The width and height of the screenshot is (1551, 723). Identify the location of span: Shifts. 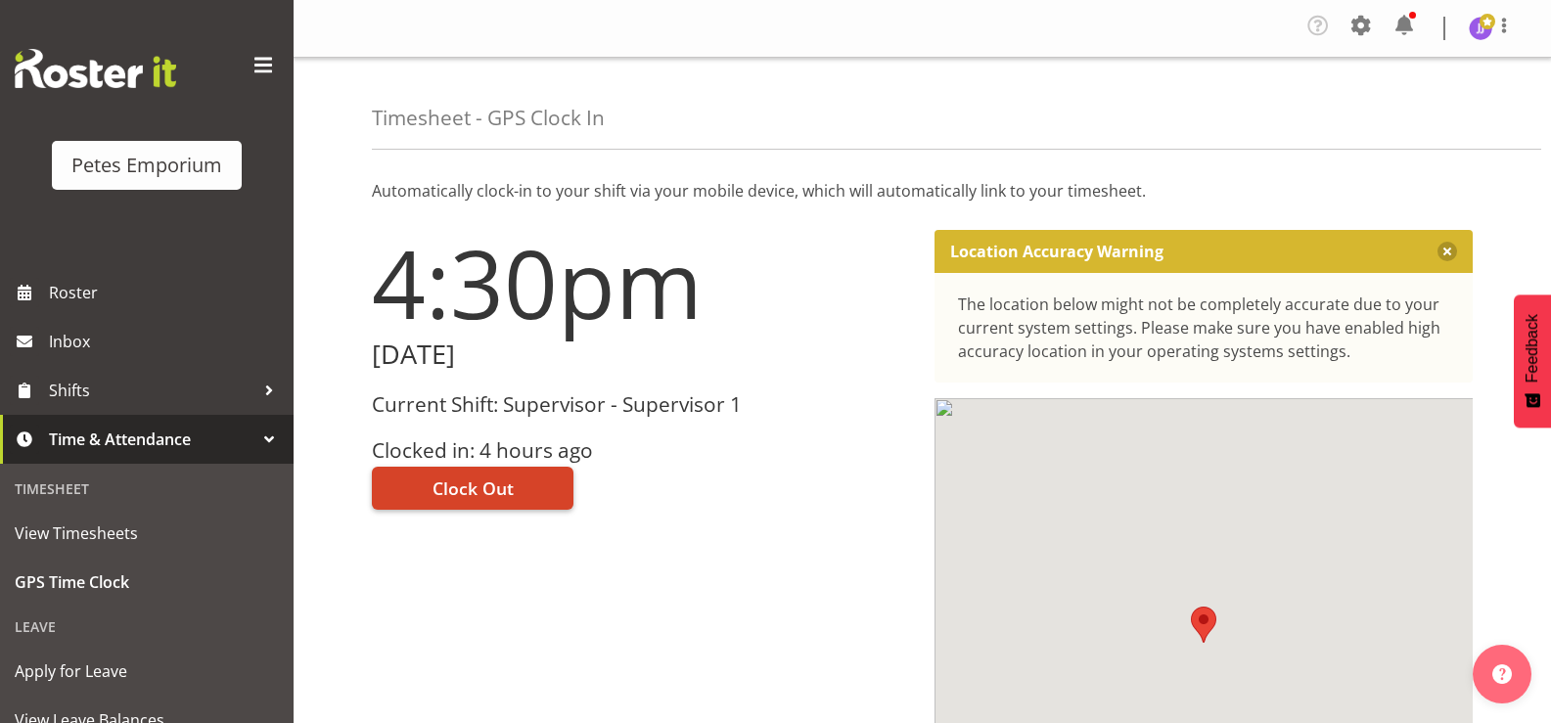
(152, 391).